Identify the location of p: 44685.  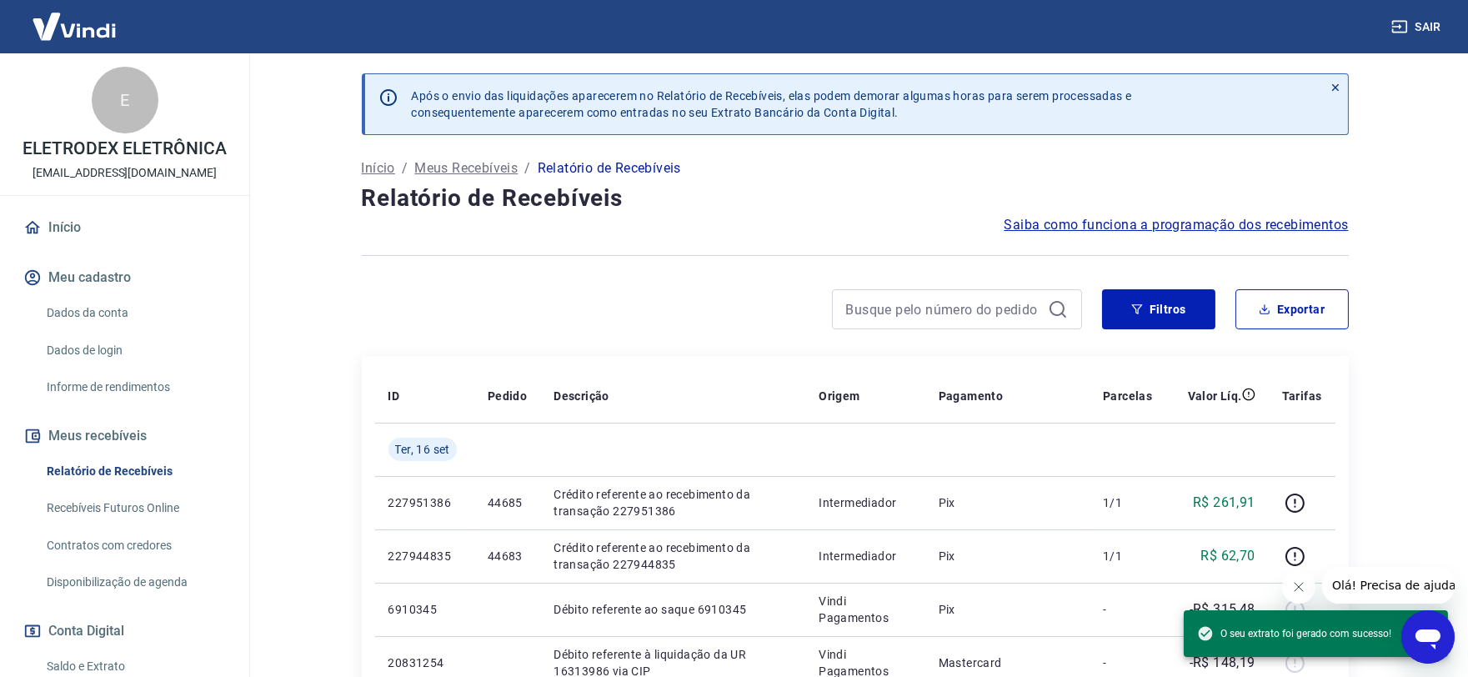
(507, 503).